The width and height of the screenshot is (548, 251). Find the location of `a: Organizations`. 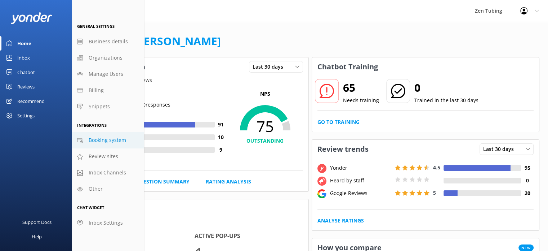

a: Organizations is located at coordinates (108, 58).